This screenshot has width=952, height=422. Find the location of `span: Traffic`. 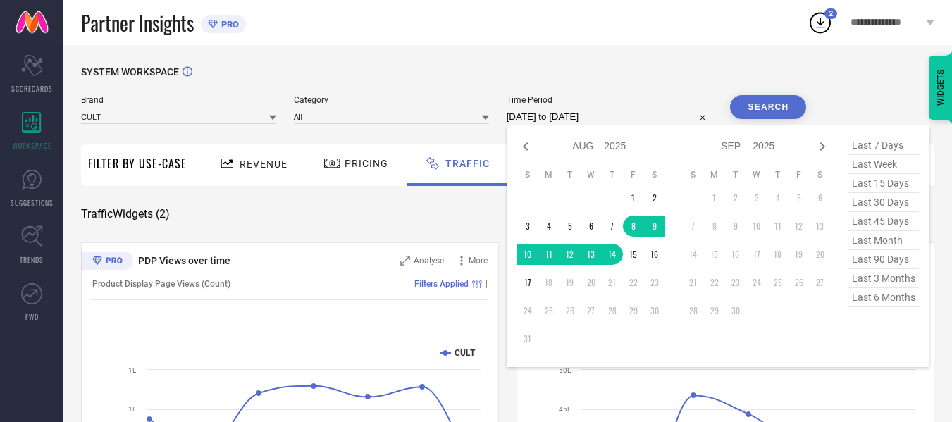

span: Traffic is located at coordinates (467, 163).